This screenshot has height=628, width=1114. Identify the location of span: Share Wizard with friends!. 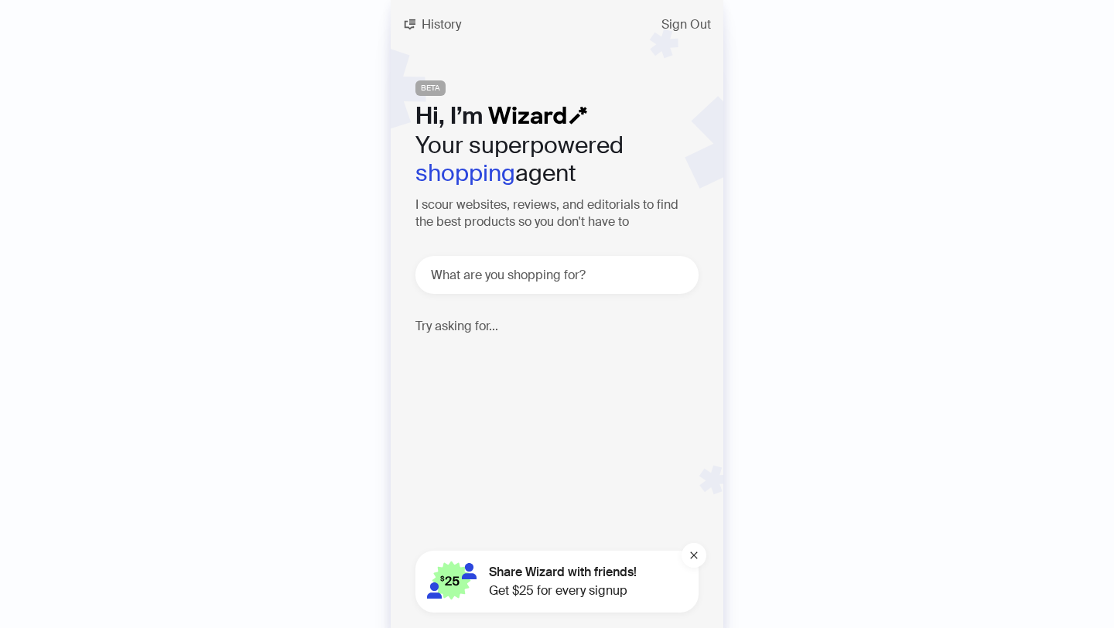
(563, 573).